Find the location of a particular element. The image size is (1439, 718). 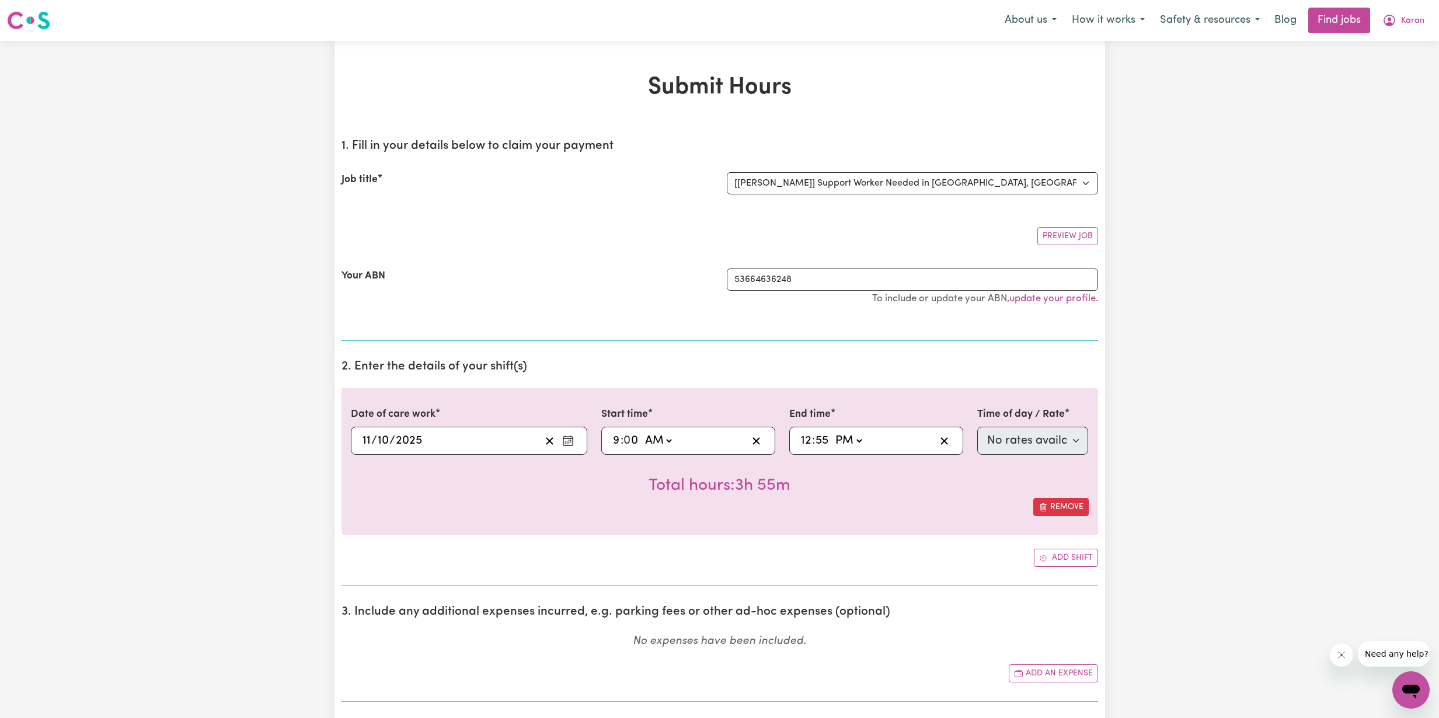

label: Start time is located at coordinates (625, 415).